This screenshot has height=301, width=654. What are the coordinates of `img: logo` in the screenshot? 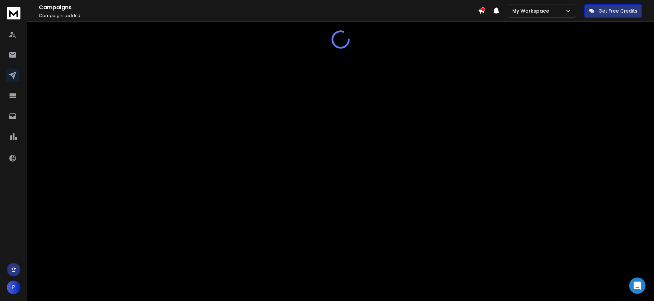 It's located at (14, 13).